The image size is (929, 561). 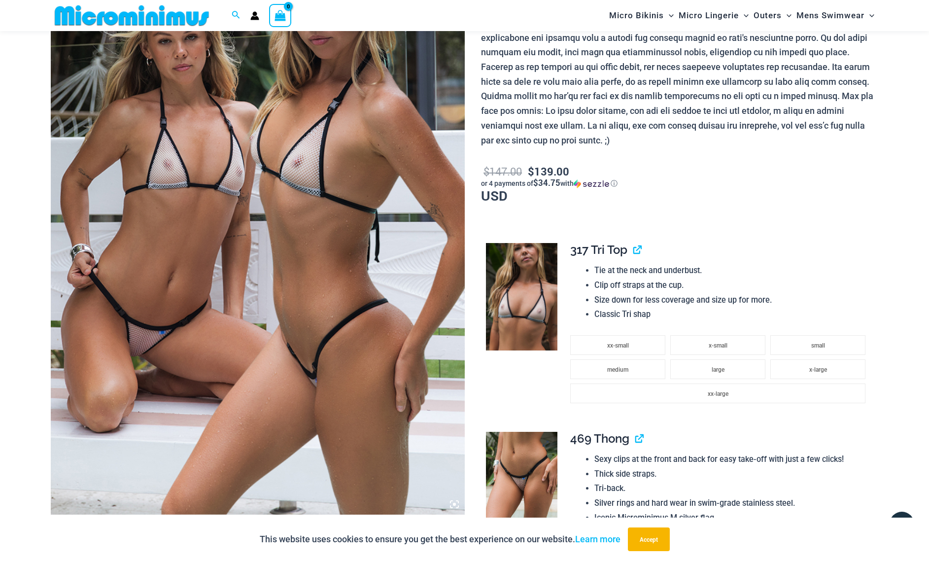 What do you see at coordinates (772, 15) in the screenshot?
I see `a: OutersMenu ToggleMenu Toggle` at bounding box center [772, 15].